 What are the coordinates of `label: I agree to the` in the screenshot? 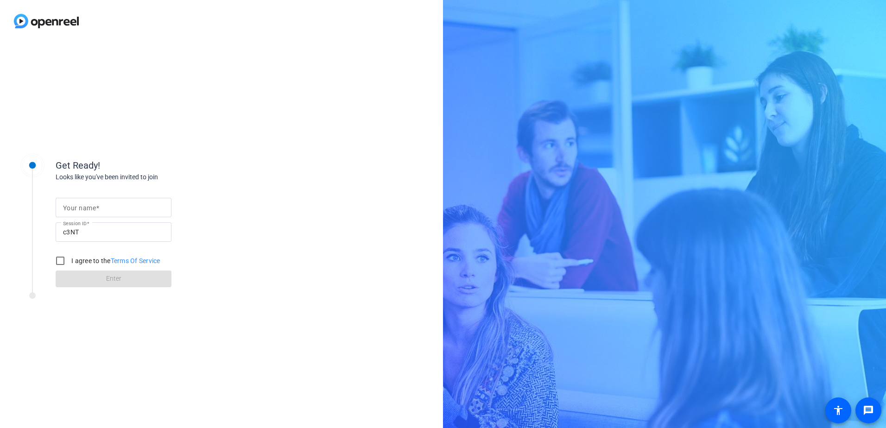 It's located at (115, 261).